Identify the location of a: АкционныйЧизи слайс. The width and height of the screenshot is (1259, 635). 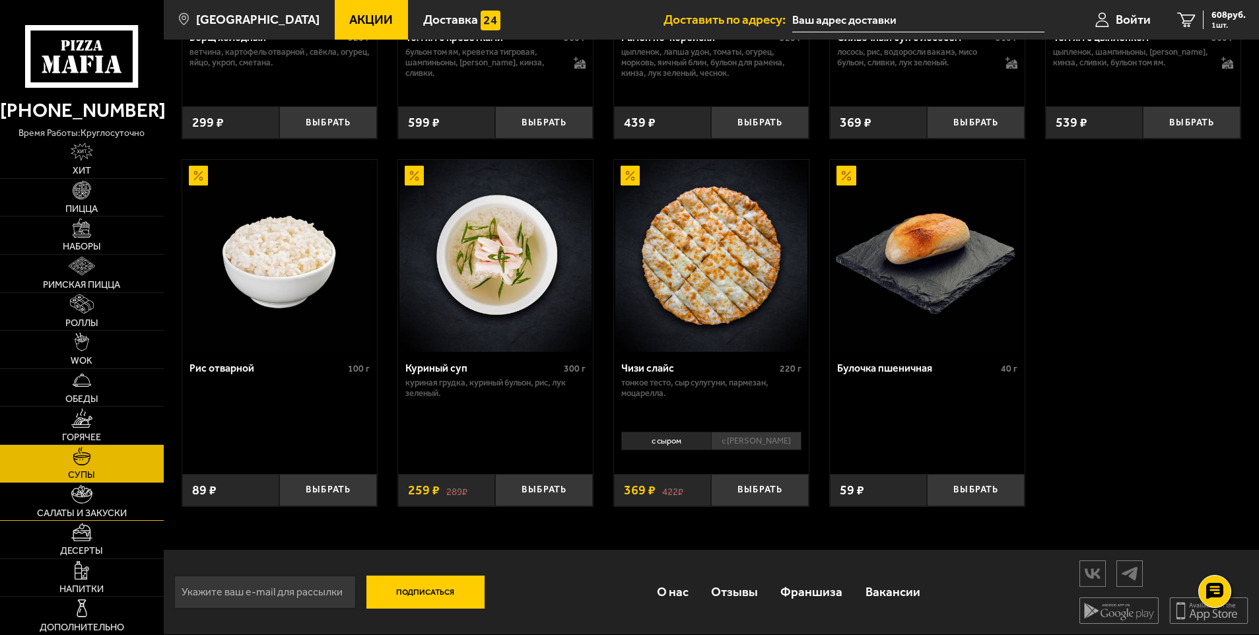
(711, 255).